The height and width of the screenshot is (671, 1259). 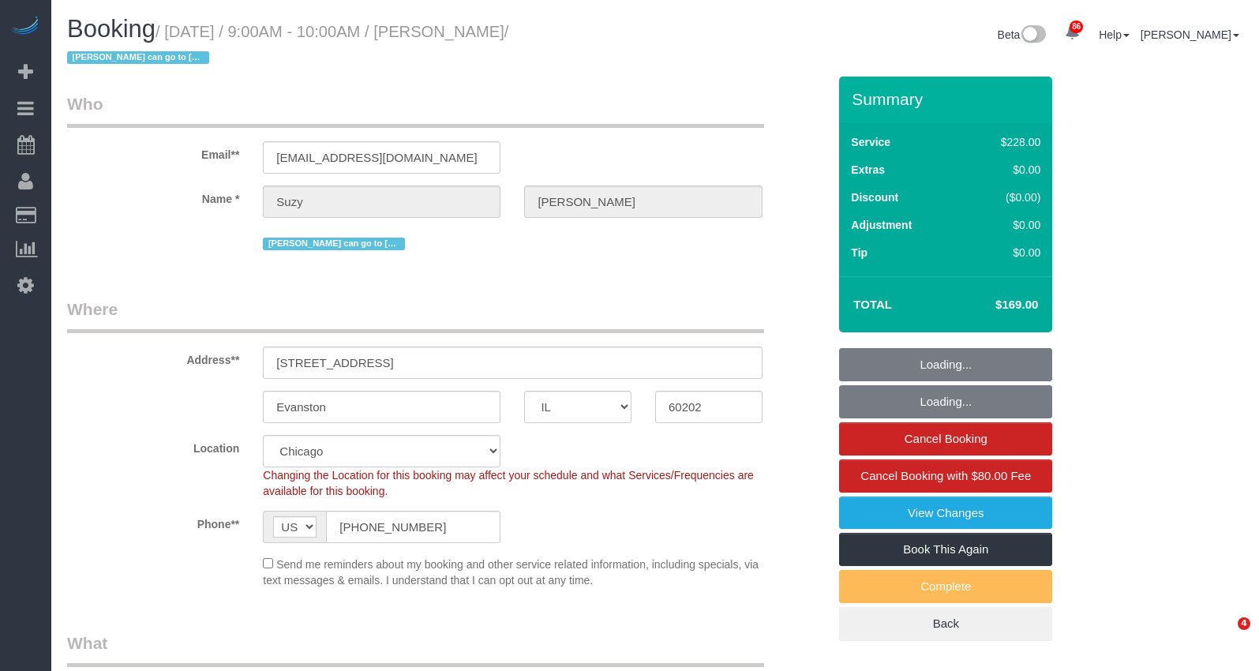 I want to click on label: Location, so click(x=153, y=445).